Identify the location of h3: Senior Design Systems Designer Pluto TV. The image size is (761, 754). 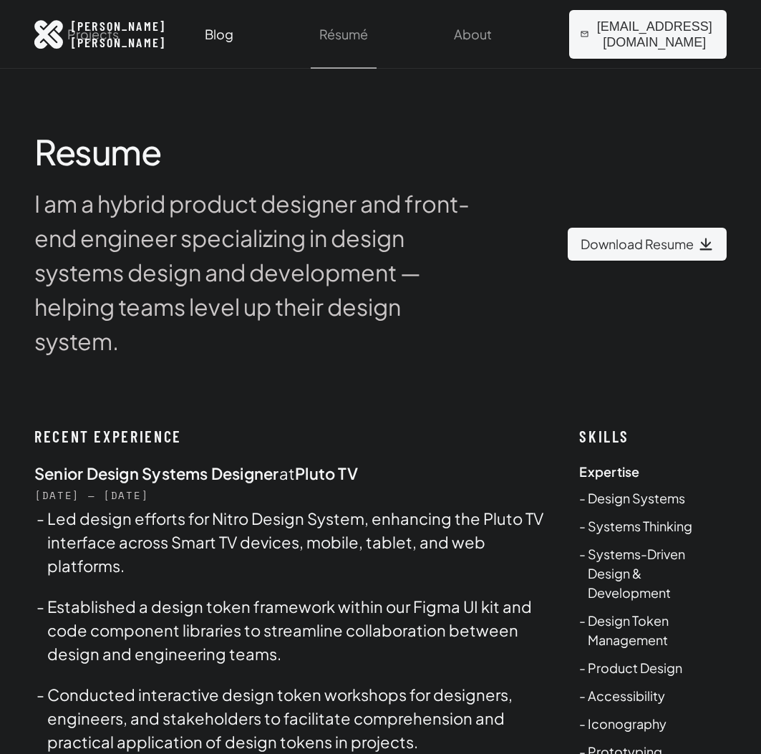
(289, 474).